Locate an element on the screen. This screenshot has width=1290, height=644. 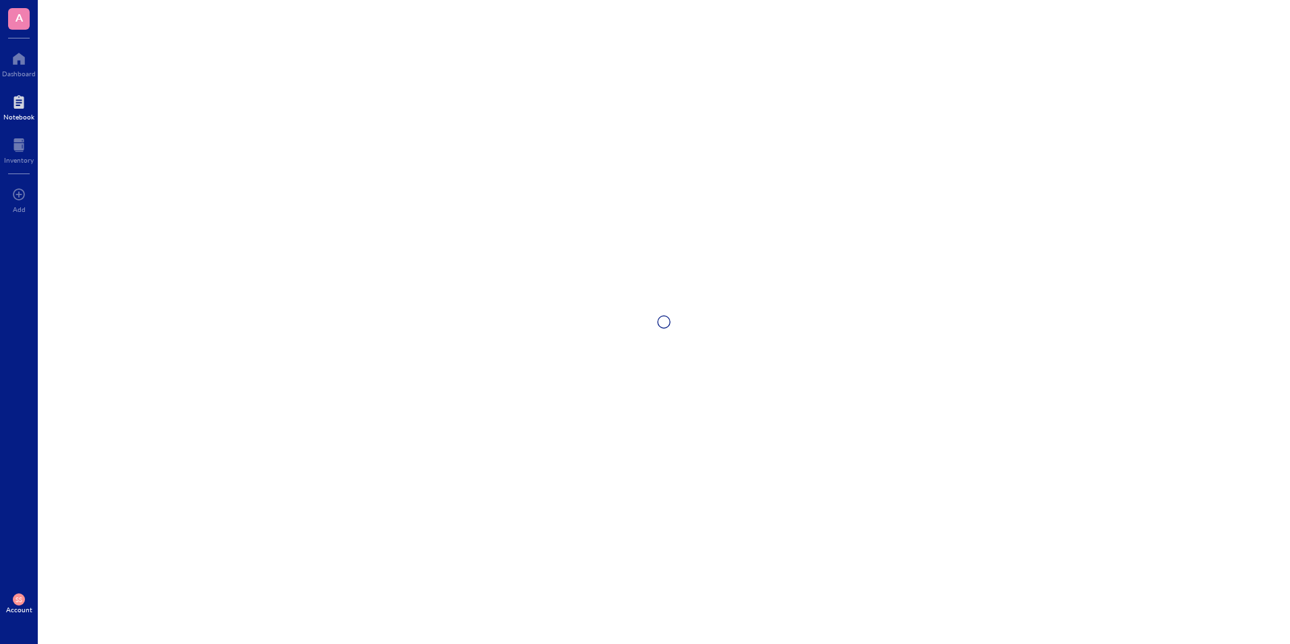
span: A is located at coordinates (19, 17).